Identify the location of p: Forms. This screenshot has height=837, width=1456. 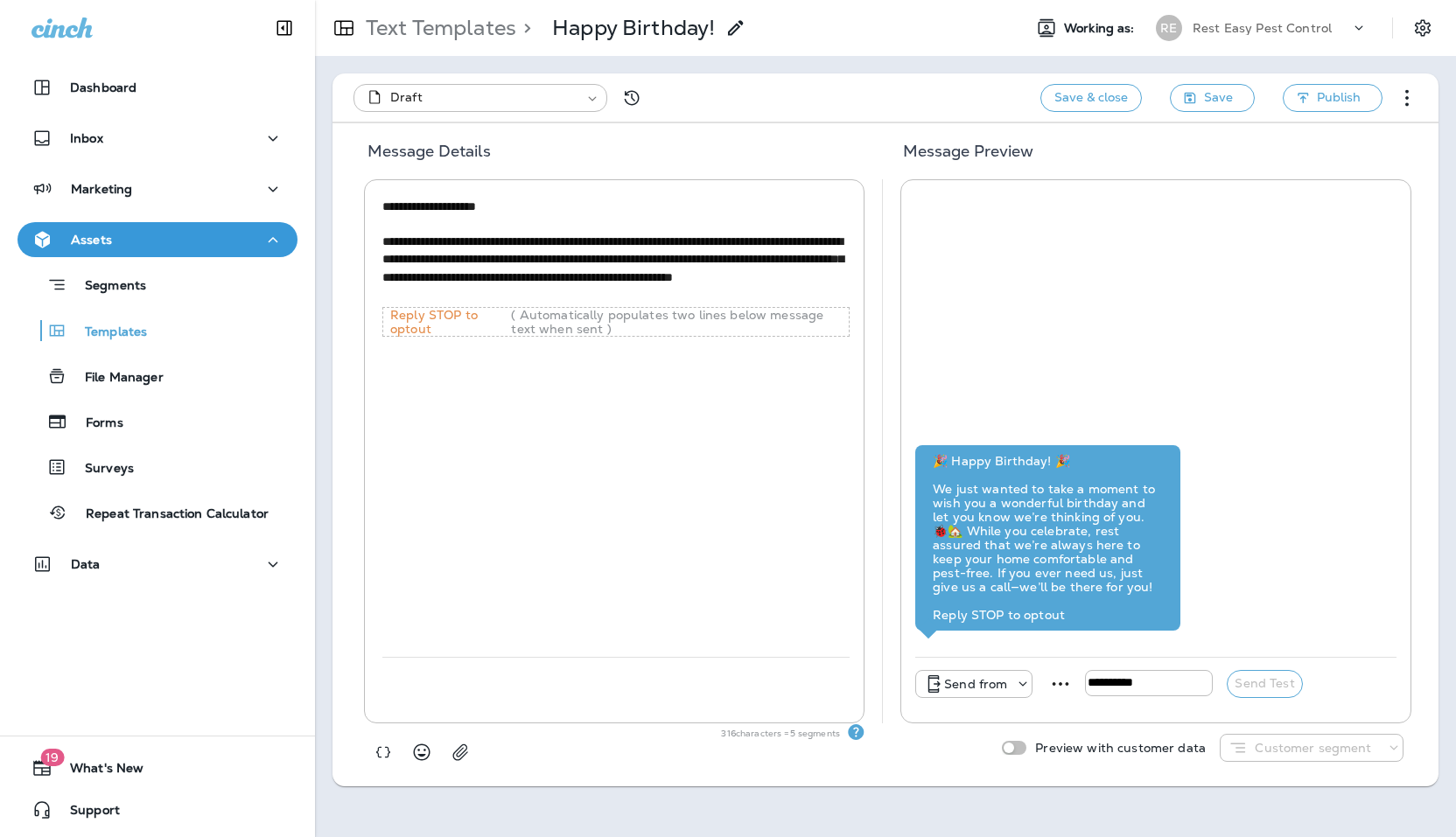
(96, 424).